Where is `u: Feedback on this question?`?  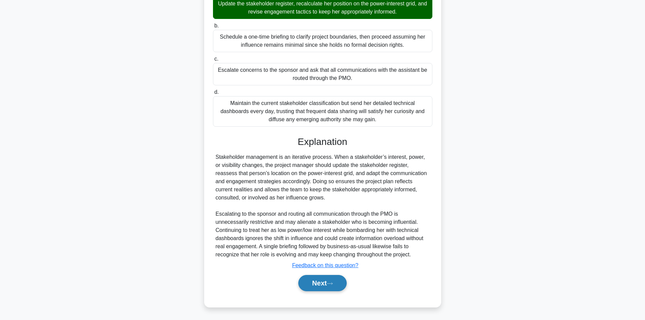
u: Feedback on this question? is located at coordinates (325, 265).